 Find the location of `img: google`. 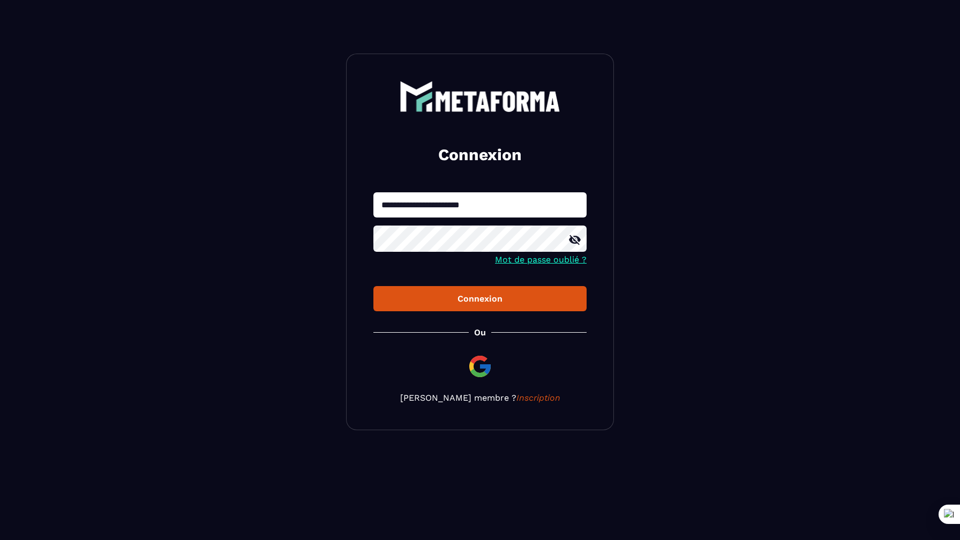

img: google is located at coordinates (480, 366).